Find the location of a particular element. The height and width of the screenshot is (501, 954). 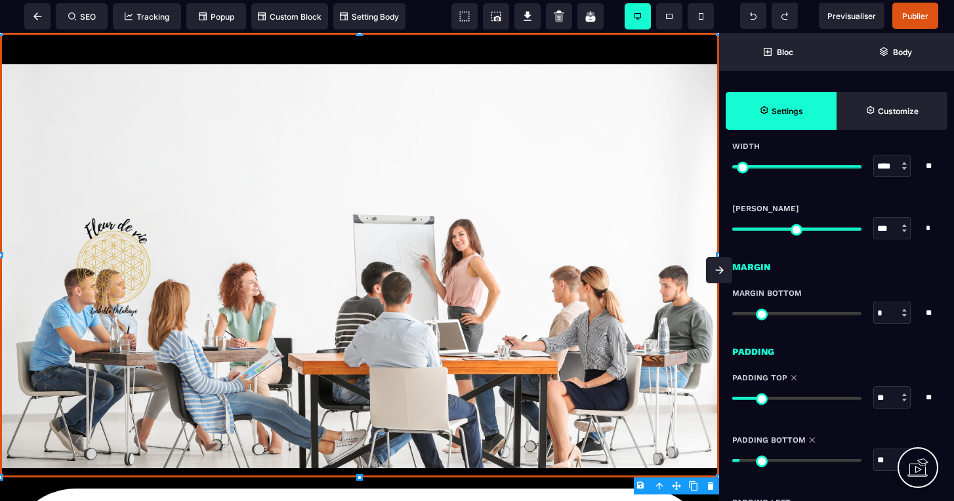

strong: Body is located at coordinates (902, 52).